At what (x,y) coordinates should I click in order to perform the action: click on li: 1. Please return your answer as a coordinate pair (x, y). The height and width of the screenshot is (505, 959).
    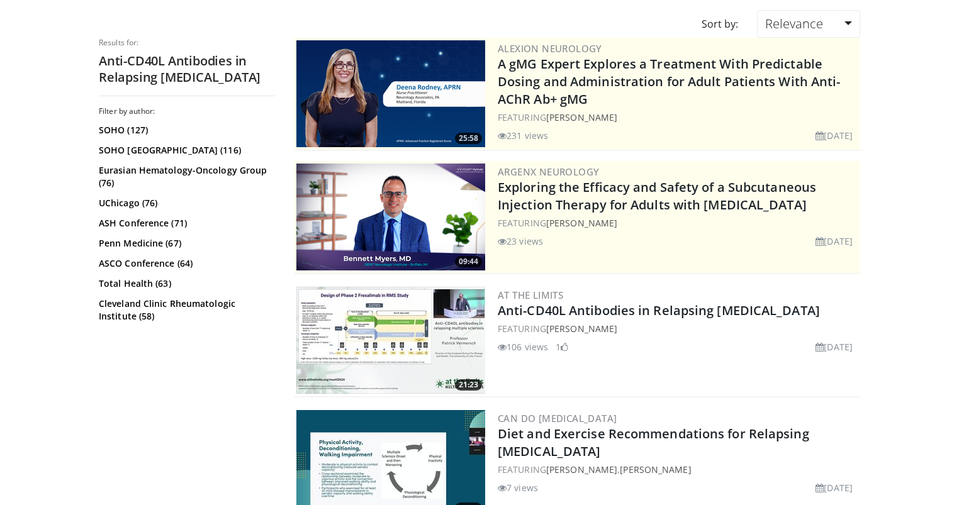
    Looking at the image, I should click on (562, 347).